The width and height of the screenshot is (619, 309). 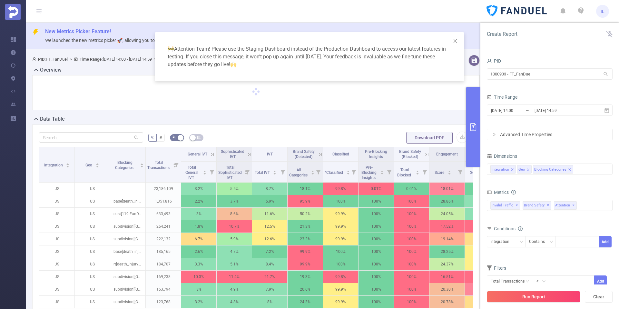 What do you see at coordinates (549, 134) in the screenshot?
I see `div: icon: rightAdvanced Time Properties` at bounding box center [549, 134].